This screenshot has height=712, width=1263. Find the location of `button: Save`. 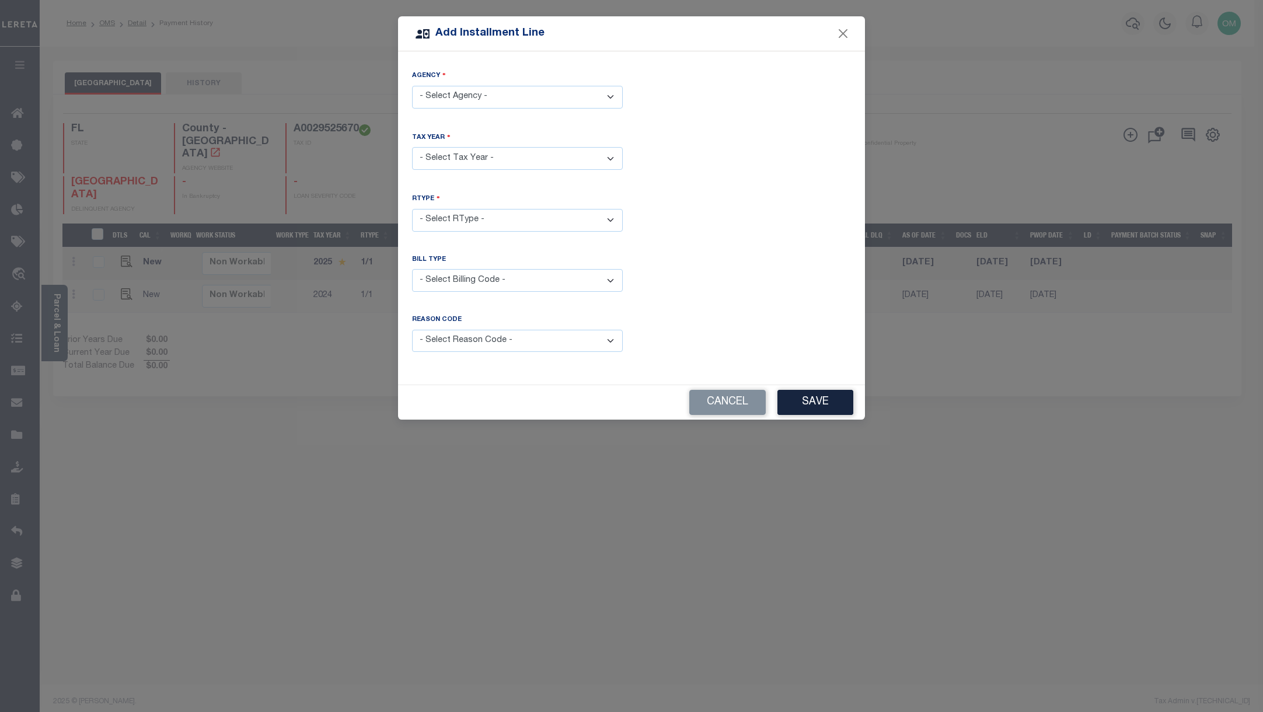

button: Save is located at coordinates (815, 402).